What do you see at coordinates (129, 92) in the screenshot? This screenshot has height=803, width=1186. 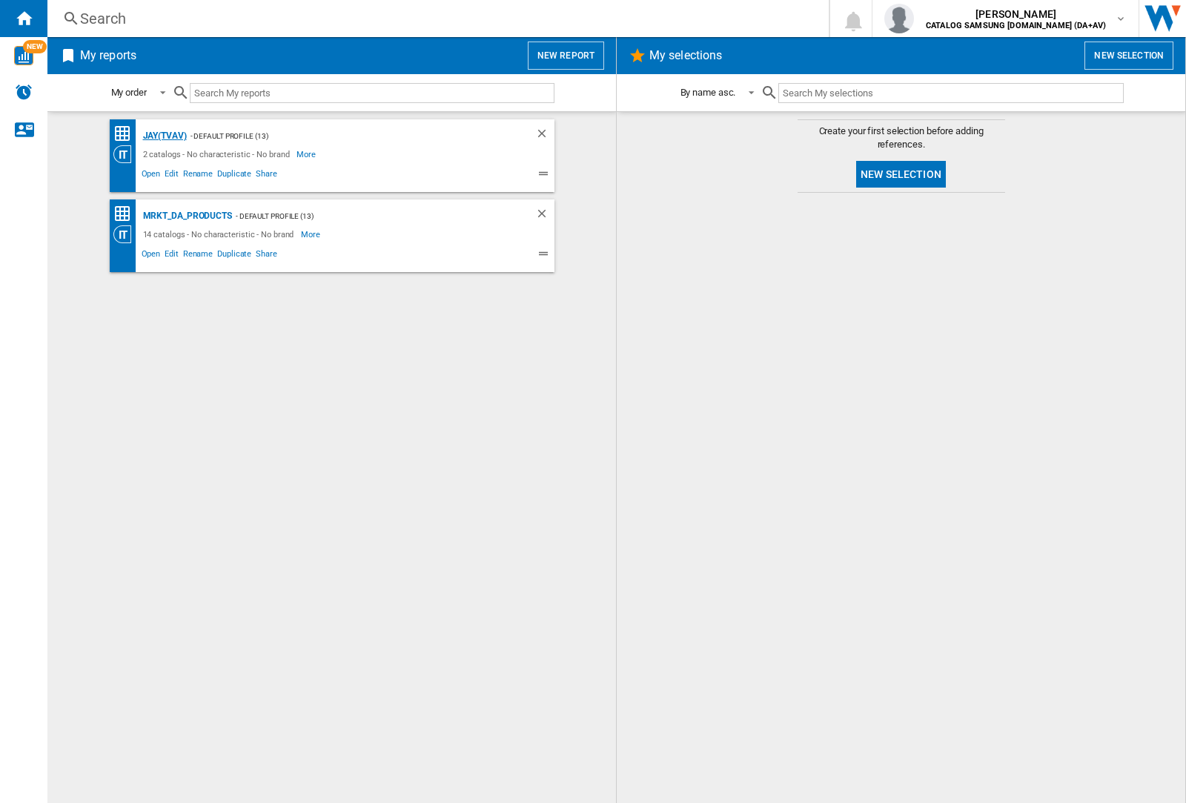 I see `div: My order` at bounding box center [129, 92].